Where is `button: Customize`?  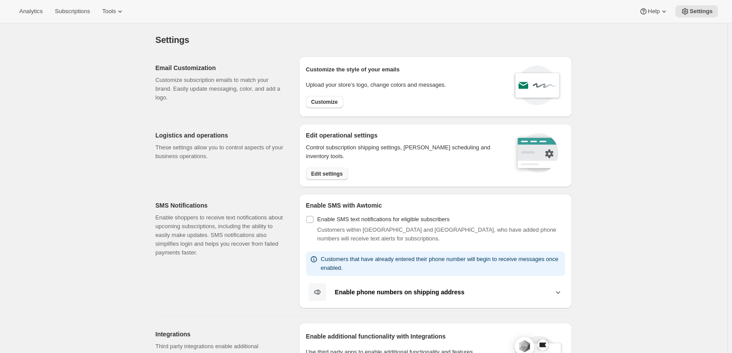 button: Customize is located at coordinates (324, 102).